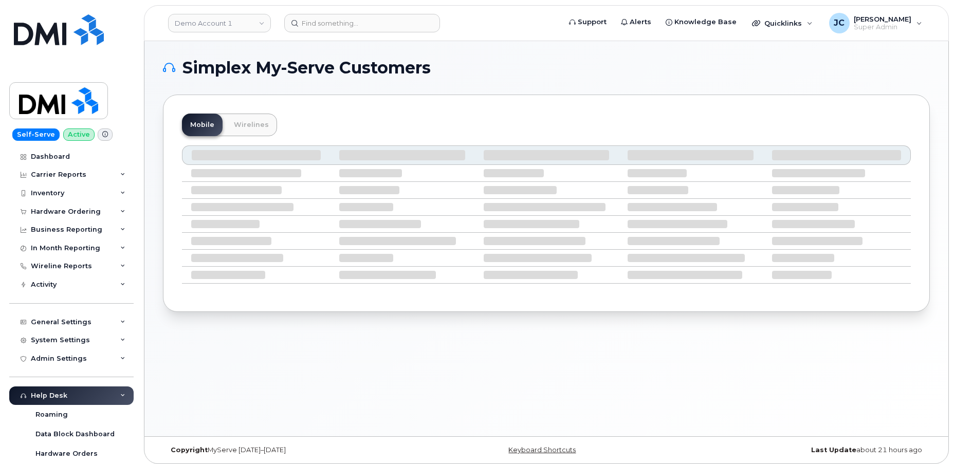 The width and height of the screenshot is (954, 464). What do you see at coordinates (251, 125) in the screenshot?
I see `a: Wirelines` at bounding box center [251, 125].